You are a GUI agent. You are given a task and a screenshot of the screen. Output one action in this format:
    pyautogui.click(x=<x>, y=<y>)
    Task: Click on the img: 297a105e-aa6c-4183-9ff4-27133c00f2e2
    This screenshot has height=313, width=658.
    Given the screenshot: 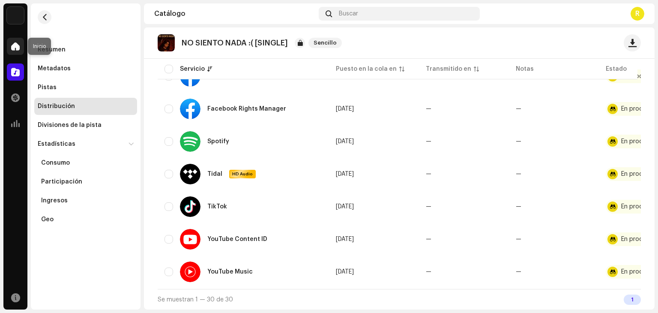 What is the action you would take?
    pyautogui.click(x=15, y=15)
    